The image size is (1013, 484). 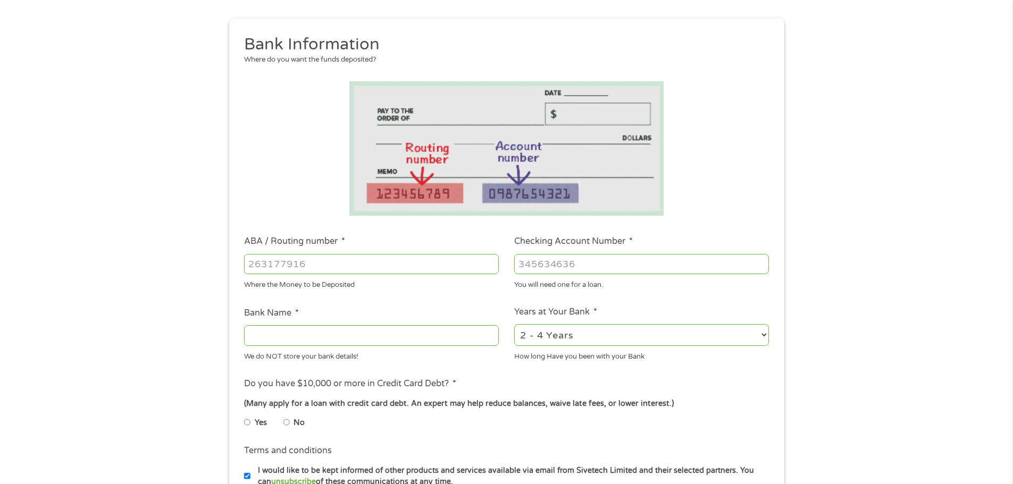 What do you see at coordinates (506, 404) in the screenshot?
I see `div: (Many apply for a loan with credit card debt. An expert may help reduce balances, waive late fees...` at bounding box center [506, 404].